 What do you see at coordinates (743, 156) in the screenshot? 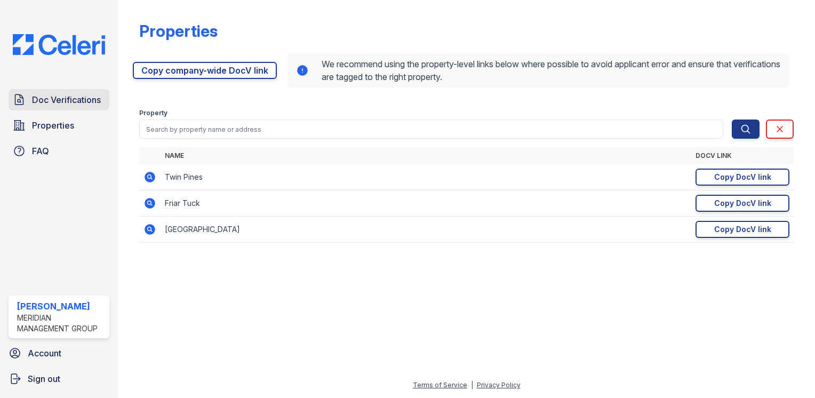
I see `th: DocV Link` at bounding box center [743, 156].